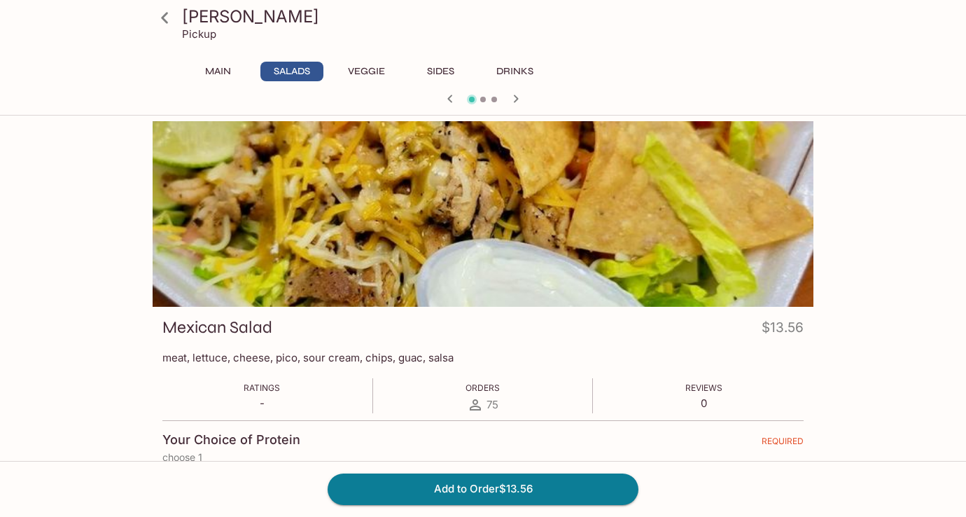  Describe the element at coordinates (366, 71) in the screenshot. I see `button: Veggie` at that location.